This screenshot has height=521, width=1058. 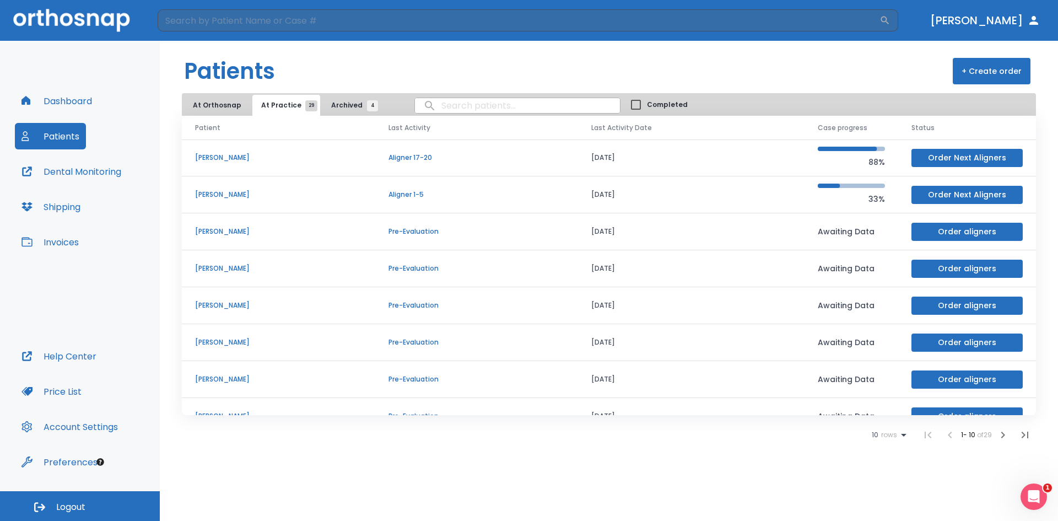 I want to click on span: Status, so click(x=923, y=128).